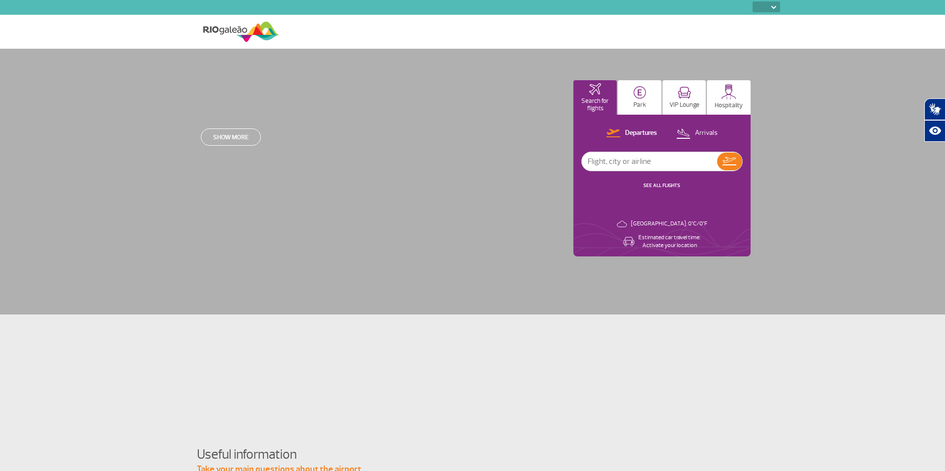 This screenshot has width=945, height=471. Describe the element at coordinates (640, 93) in the screenshot. I see `img: carParkingHome.svg` at that location.